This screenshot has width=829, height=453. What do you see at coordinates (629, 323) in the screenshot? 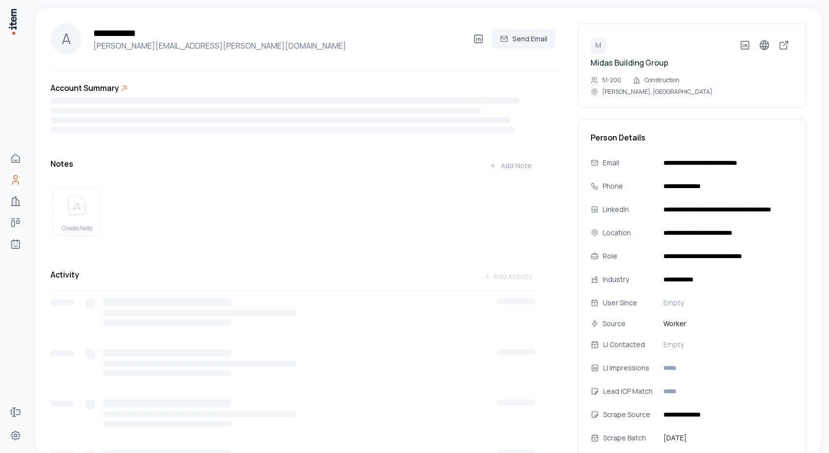
I see `div: Source` at bounding box center [629, 323].